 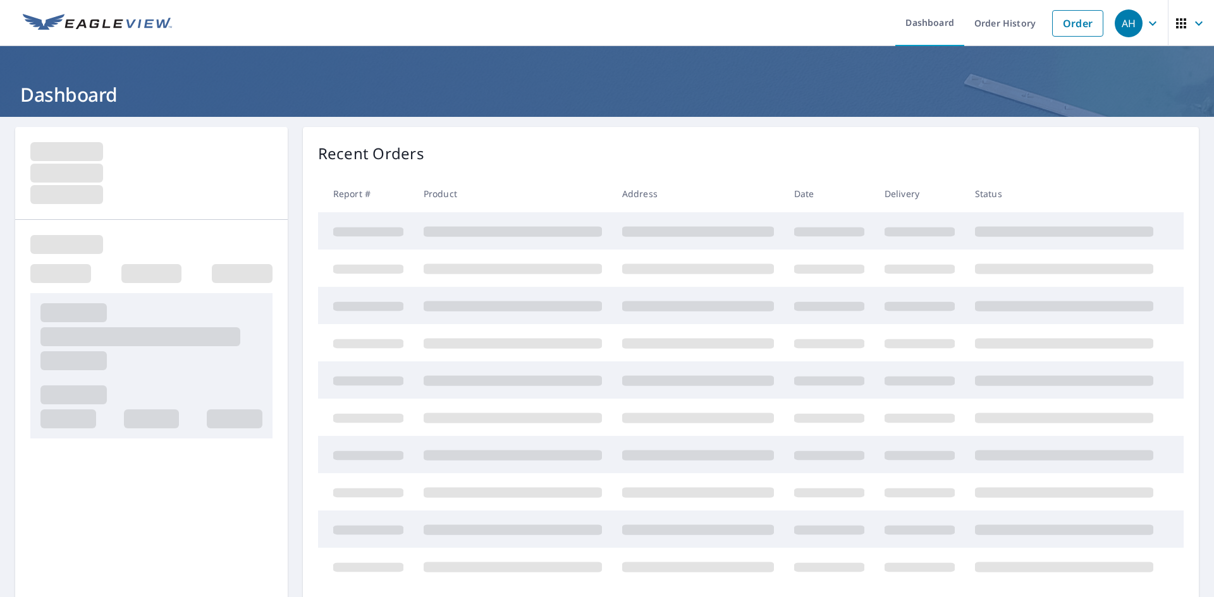 I want to click on th: Date, so click(x=829, y=193).